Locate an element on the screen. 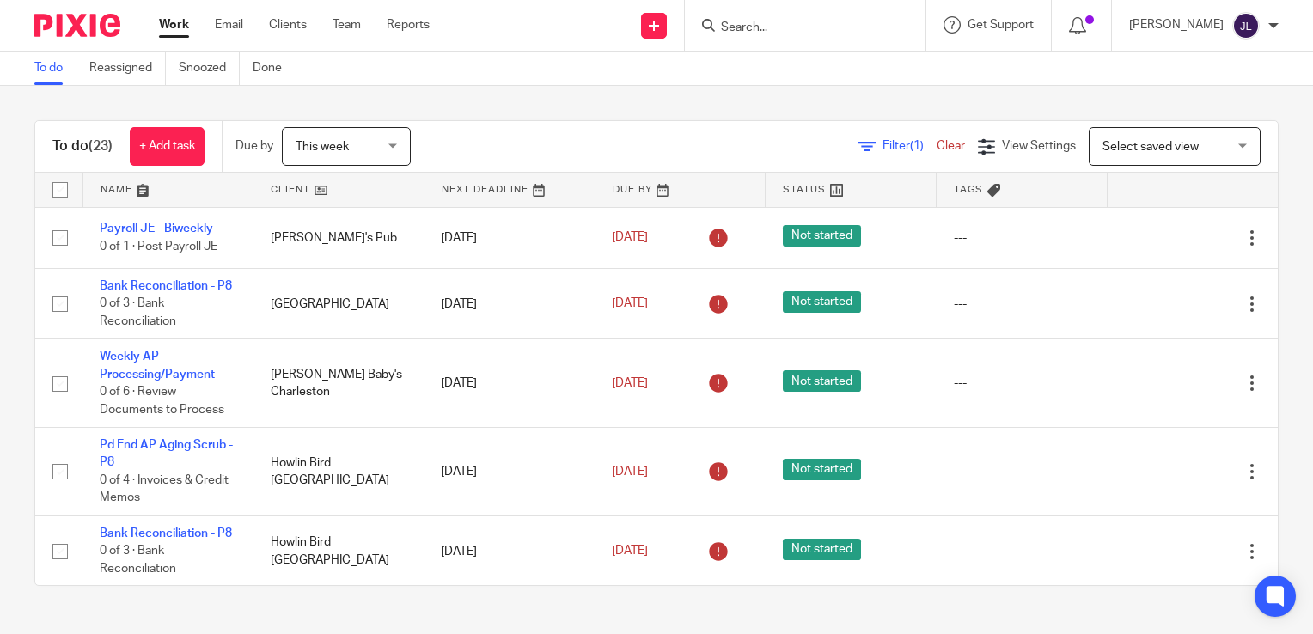 This screenshot has height=634, width=1313. span: Get Support is located at coordinates (1000, 25).